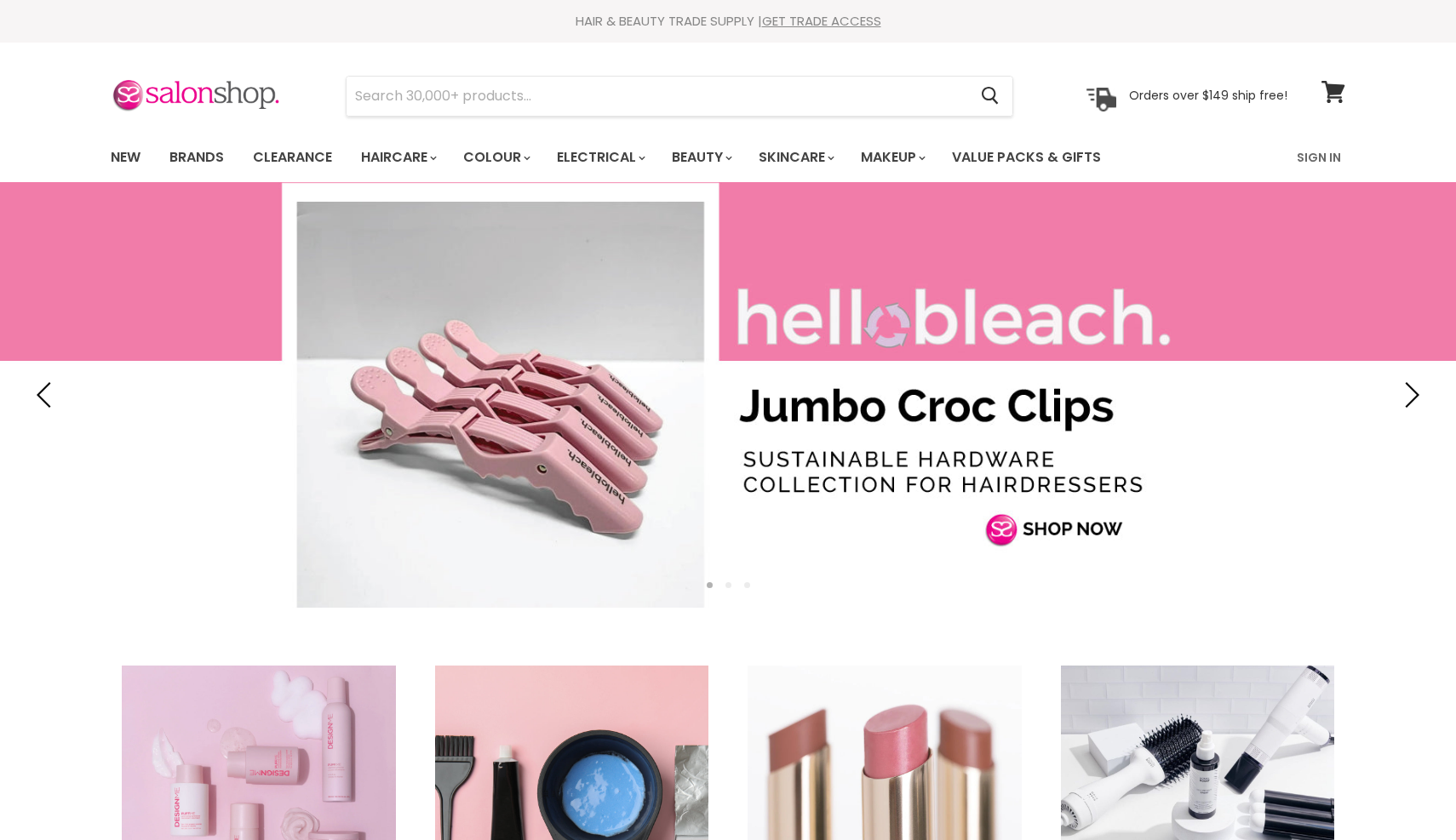  What do you see at coordinates (747, 584) in the screenshot?
I see `li: Page dot 3` at bounding box center [747, 584].